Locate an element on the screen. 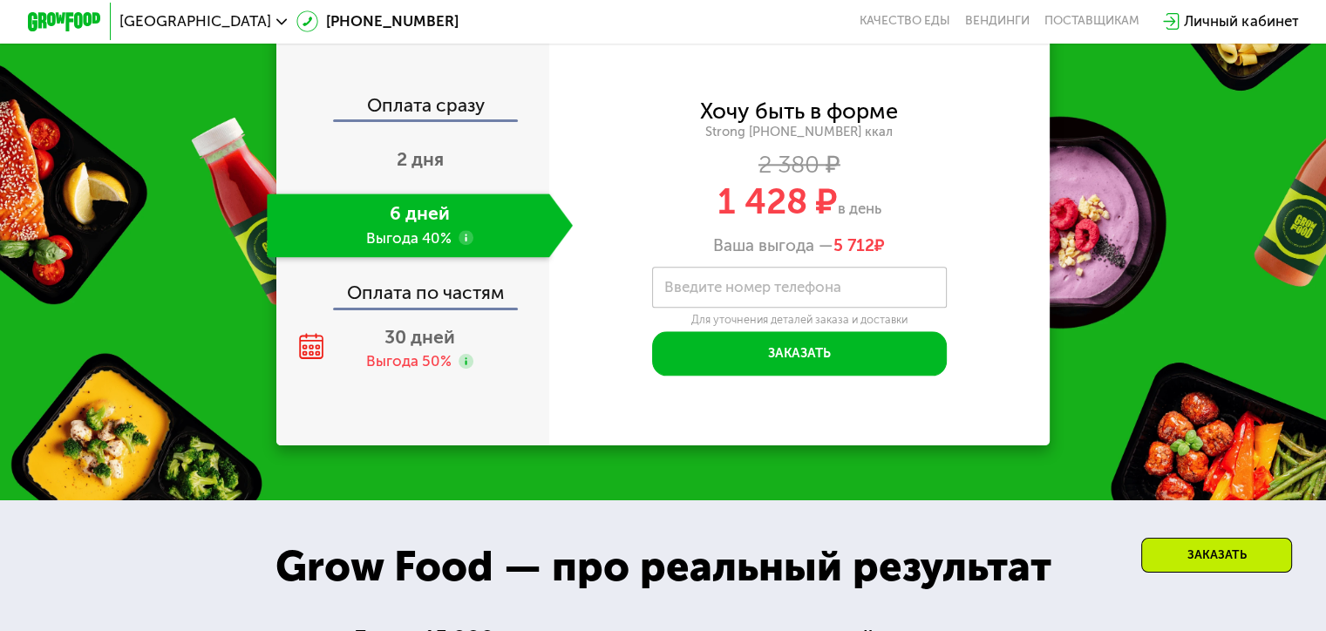 The height and width of the screenshot is (631, 1326). button: Заказать is located at coordinates (800, 353).